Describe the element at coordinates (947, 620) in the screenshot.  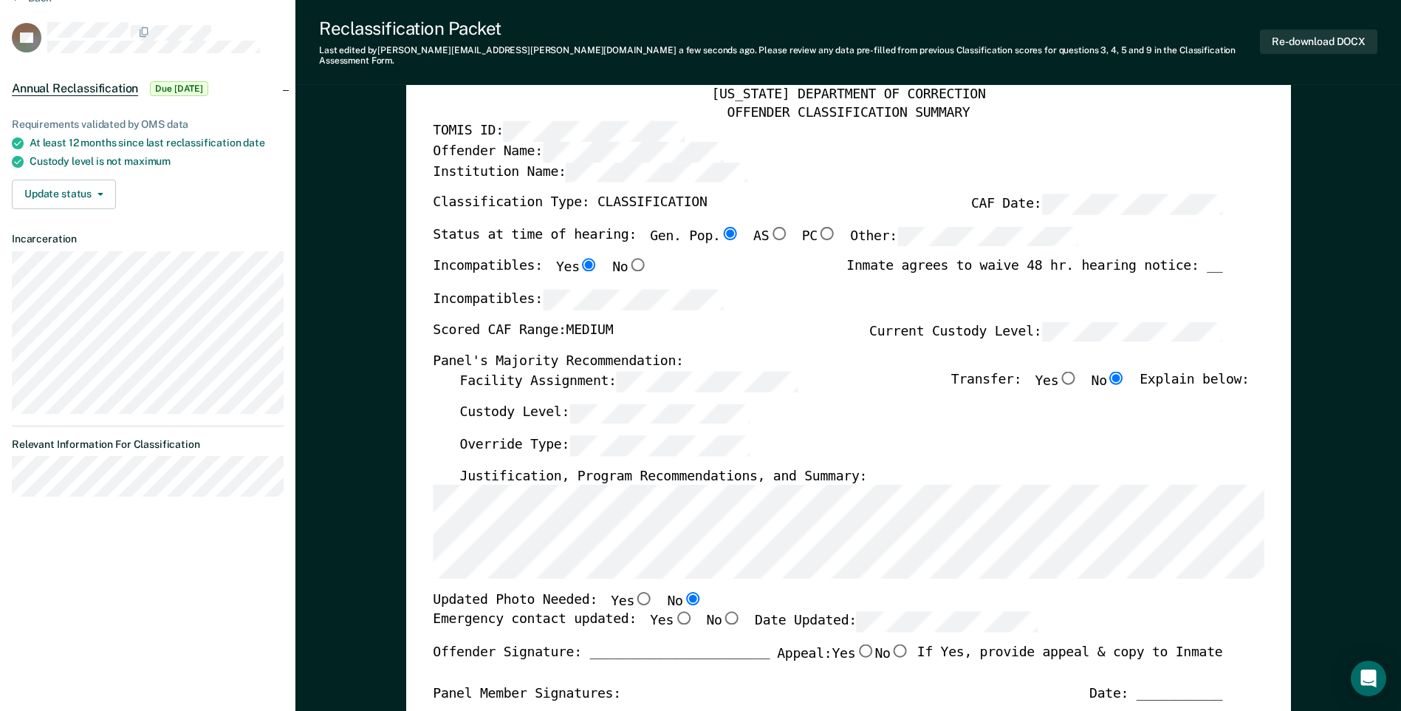
I see `input: Date Updated:` at that location.